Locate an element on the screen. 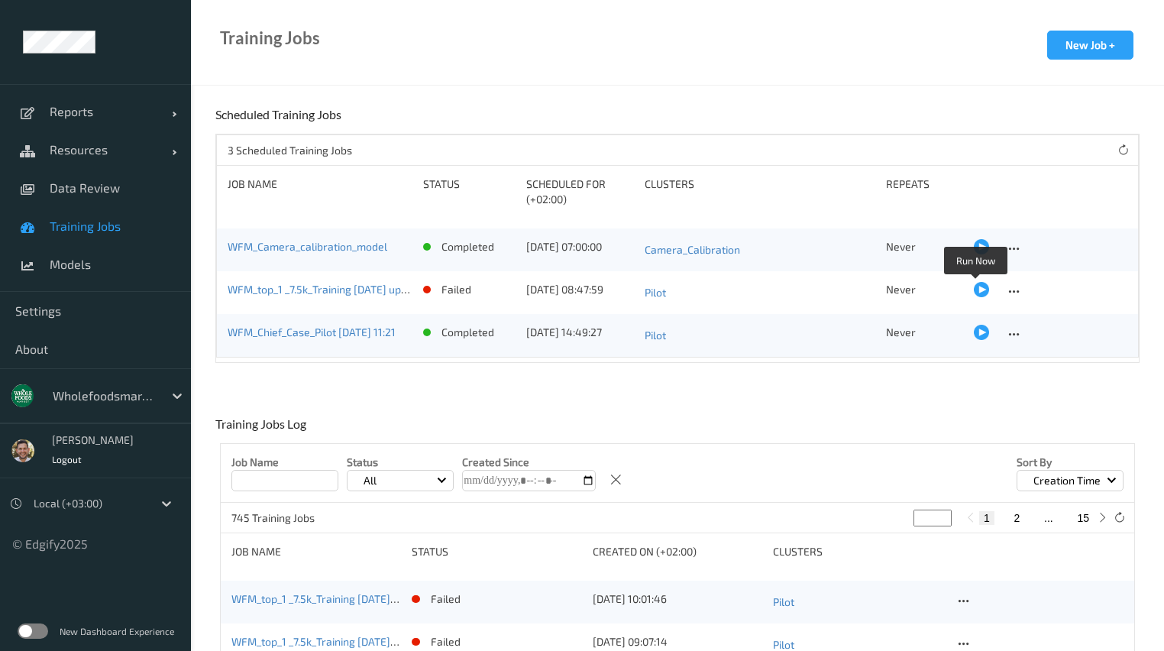 This screenshot has height=651, width=1164. div: Repeats is located at coordinates (925, 192).